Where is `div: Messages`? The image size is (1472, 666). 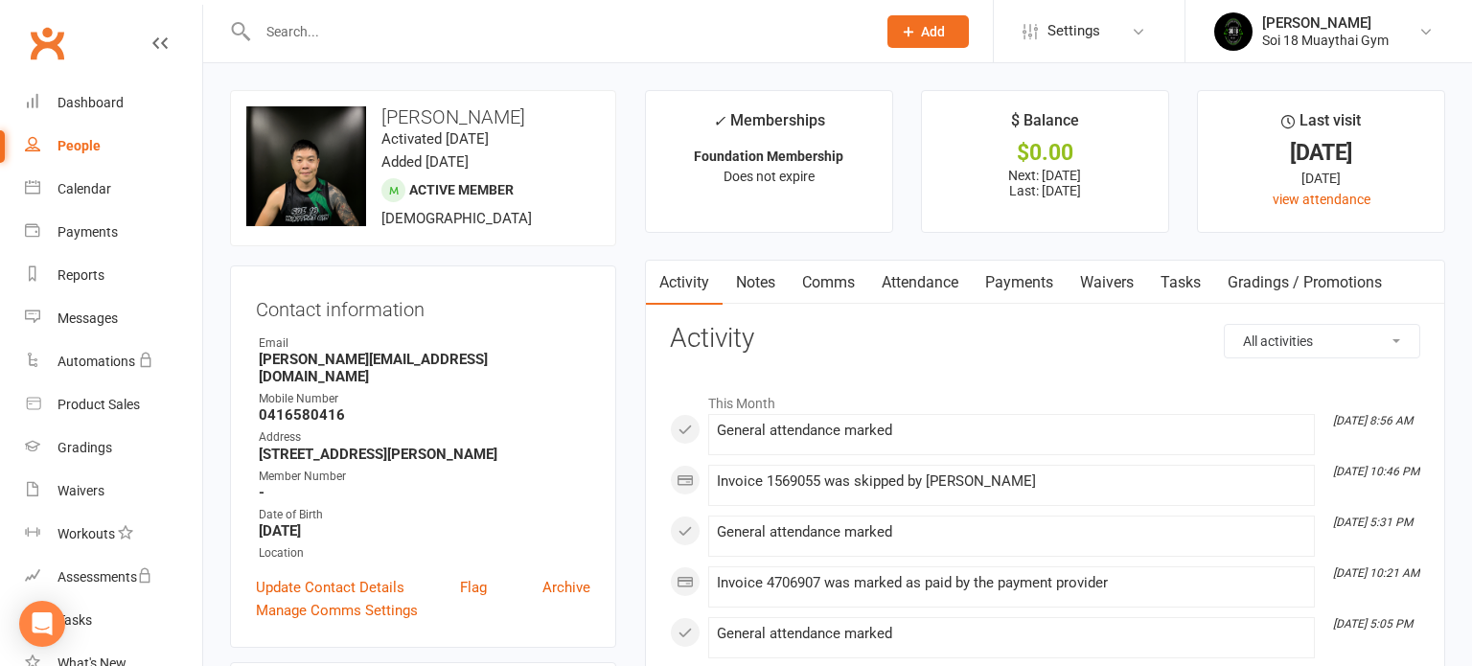
div: Messages is located at coordinates (87, 318).